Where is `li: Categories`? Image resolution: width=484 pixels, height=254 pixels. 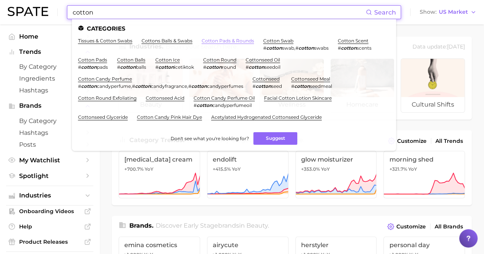 li: Categories is located at coordinates (234, 28).